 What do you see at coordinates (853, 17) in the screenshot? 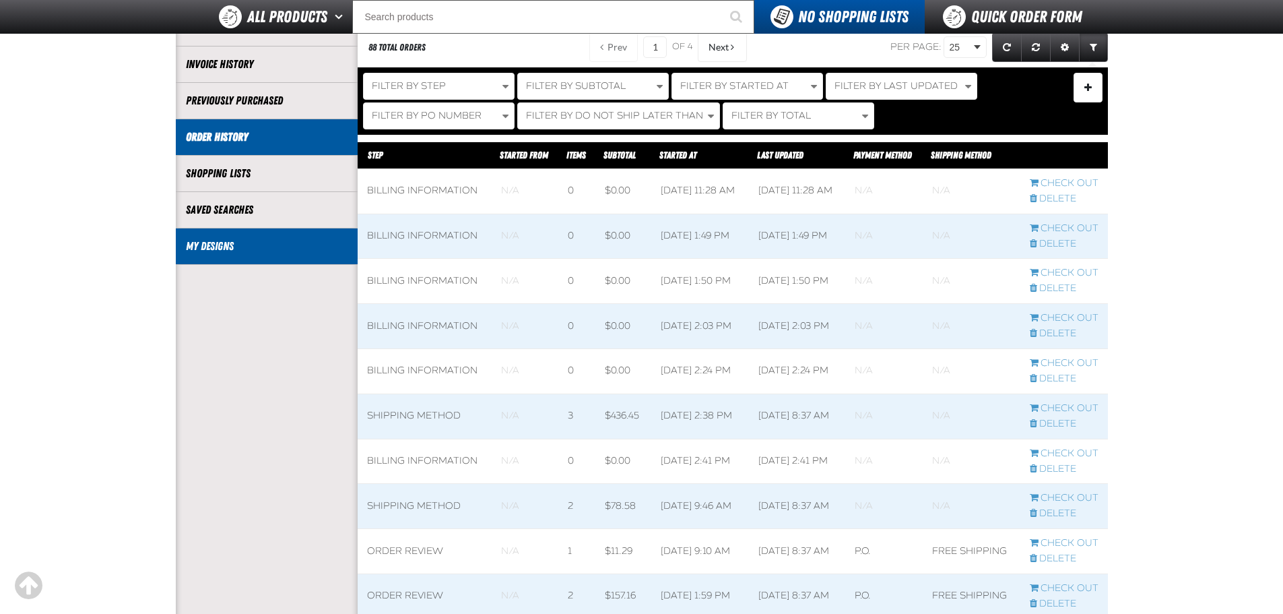
I see `span: No Shopping Lists` at bounding box center [853, 17].